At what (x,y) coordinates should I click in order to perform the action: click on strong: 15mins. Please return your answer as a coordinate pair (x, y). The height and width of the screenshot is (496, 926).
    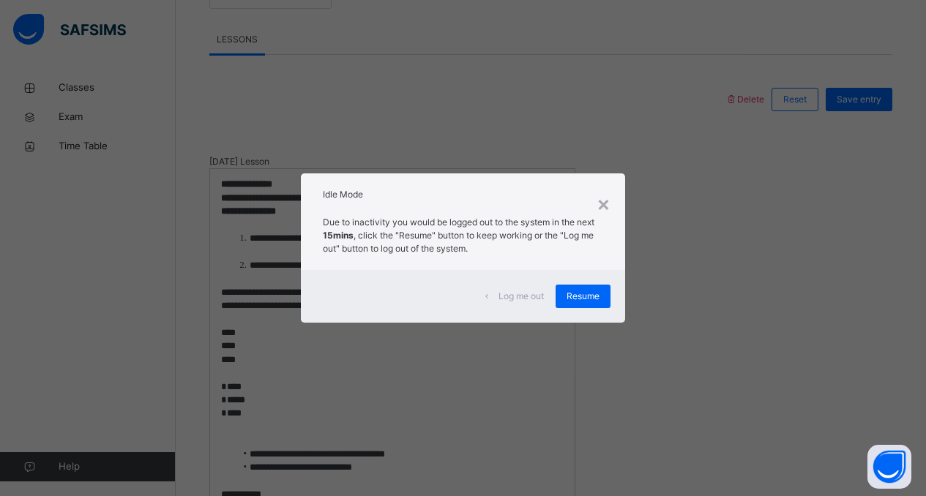
    Looking at the image, I should click on (338, 235).